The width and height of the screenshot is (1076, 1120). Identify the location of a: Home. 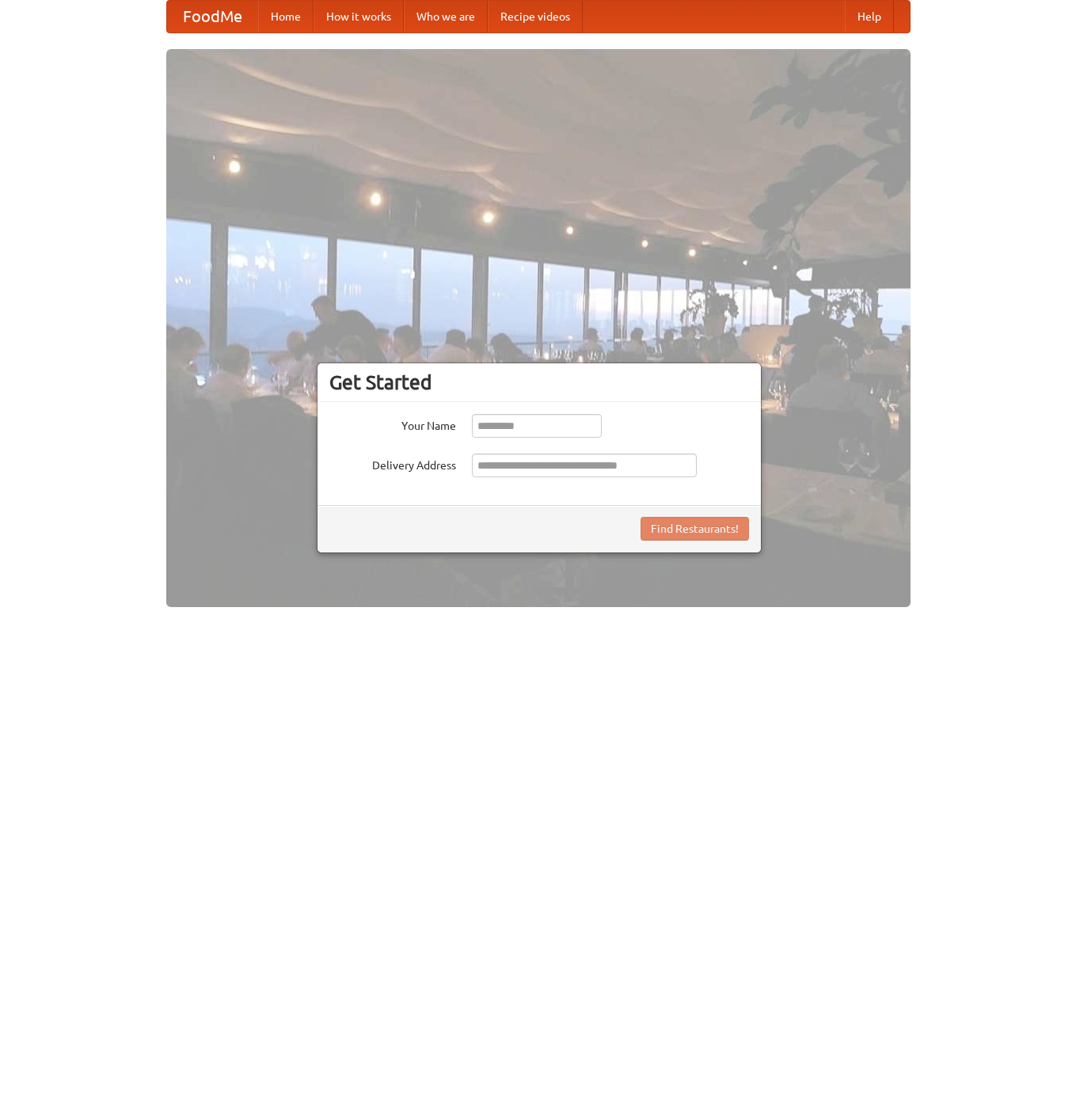
(286, 16).